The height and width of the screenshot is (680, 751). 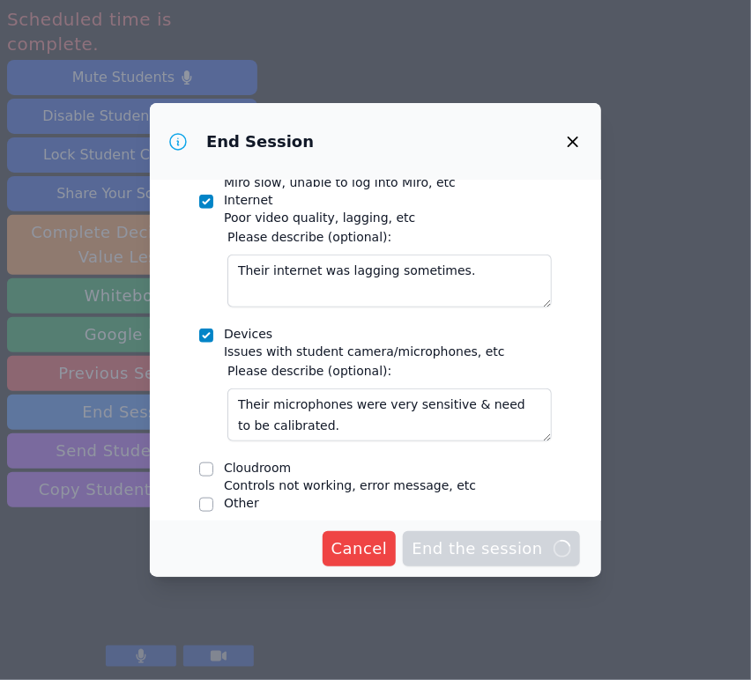 I want to click on span: End the session, so click(x=491, y=549).